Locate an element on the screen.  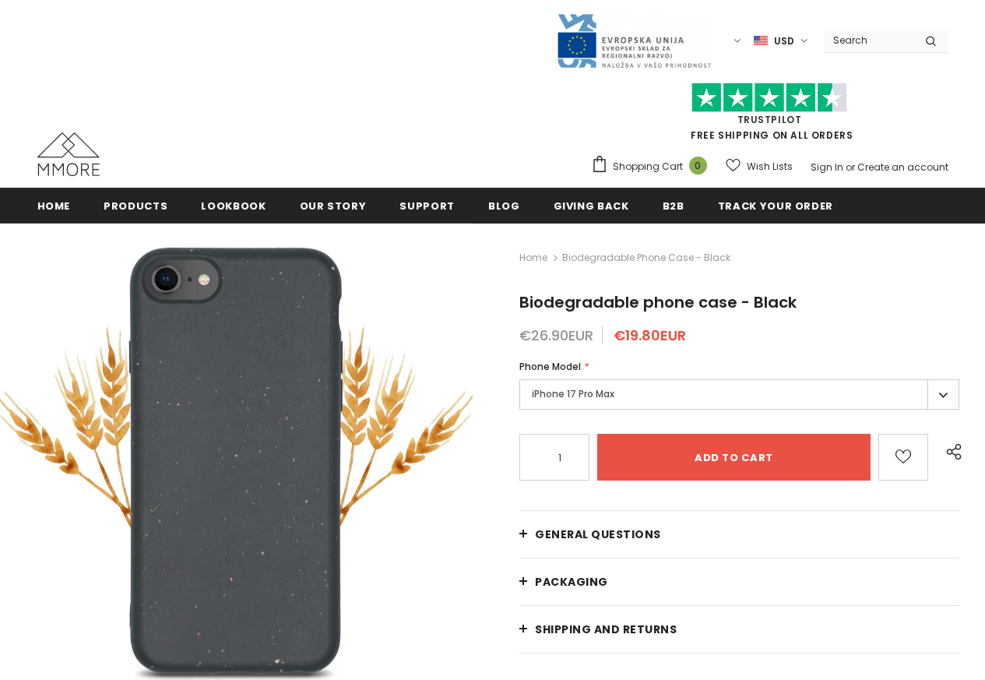
a: Giving back is located at coordinates (591, 205).